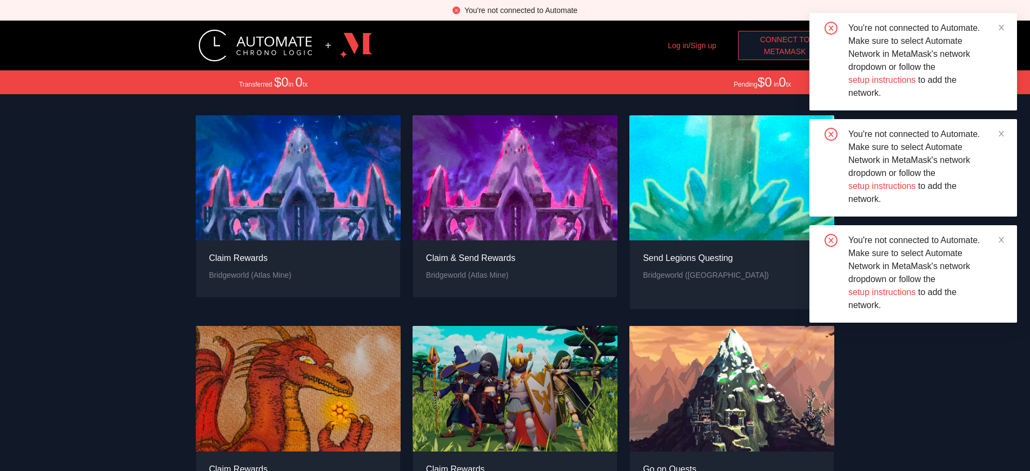 The height and width of the screenshot is (471, 1030). What do you see at coordinates (763, 82) in the screenshot?
I see `div: Pending in tx` at bounding box center [763, 82].